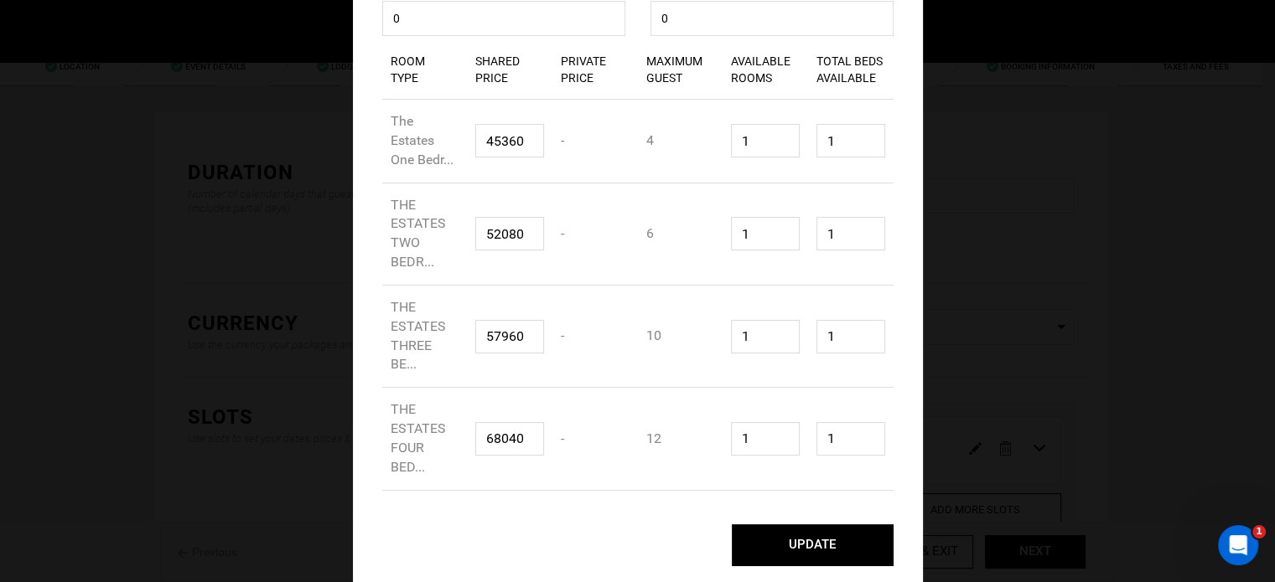 The width and height of the screenshot is (1275, 582). Describe the element at coordinates (595, 70) in the screenshot. I see `div: Private Price` at that location.